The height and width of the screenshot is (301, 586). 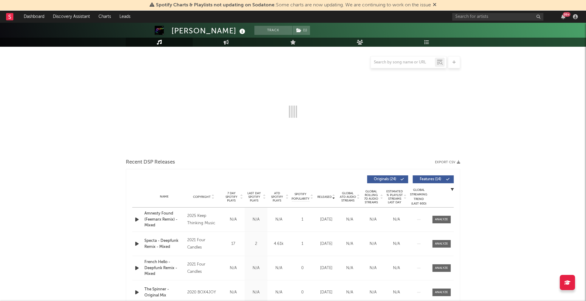 I want to click on span: Global ATD Audio Streams, so click(x=348, y=197).